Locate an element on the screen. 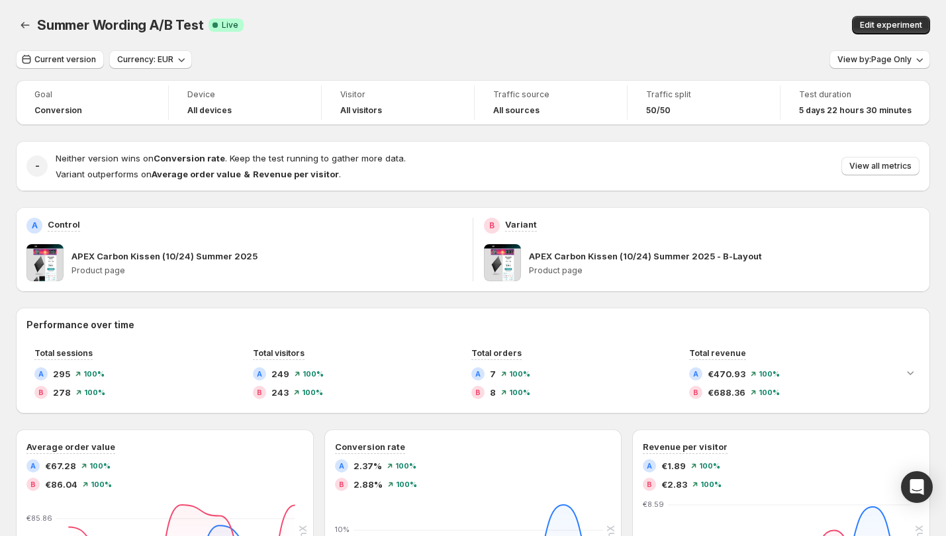 The width and height of the screenshot is (946, 536). span: 278 is located at coordinates (62, 392).